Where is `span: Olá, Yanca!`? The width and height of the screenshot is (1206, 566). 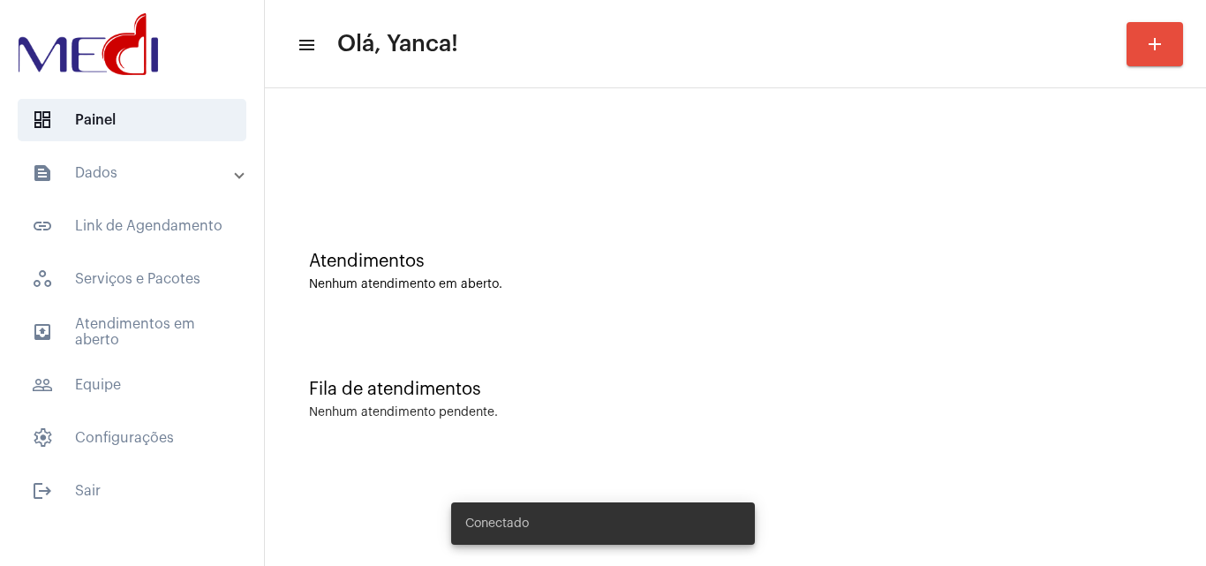
span: Olá, Yanca! is located at coordinates (397, 44).